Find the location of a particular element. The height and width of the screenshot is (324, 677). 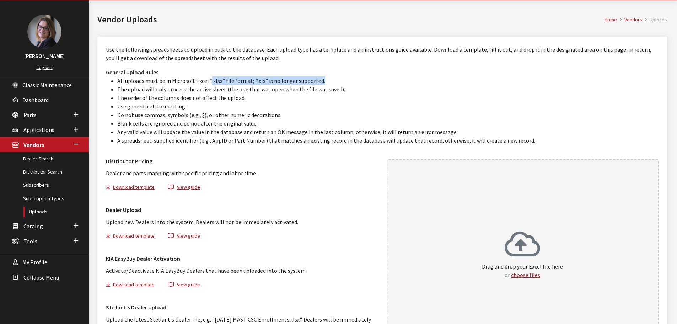

a: Home is located at coordinates (611, 20).